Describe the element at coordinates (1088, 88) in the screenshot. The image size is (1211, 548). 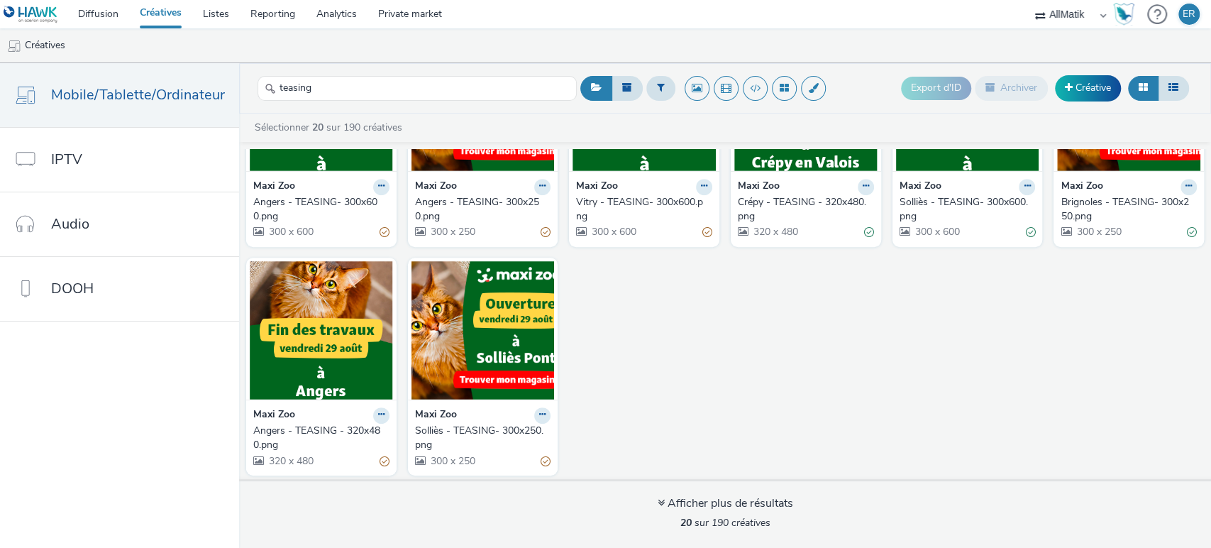
I see `a: Créative` at that location.